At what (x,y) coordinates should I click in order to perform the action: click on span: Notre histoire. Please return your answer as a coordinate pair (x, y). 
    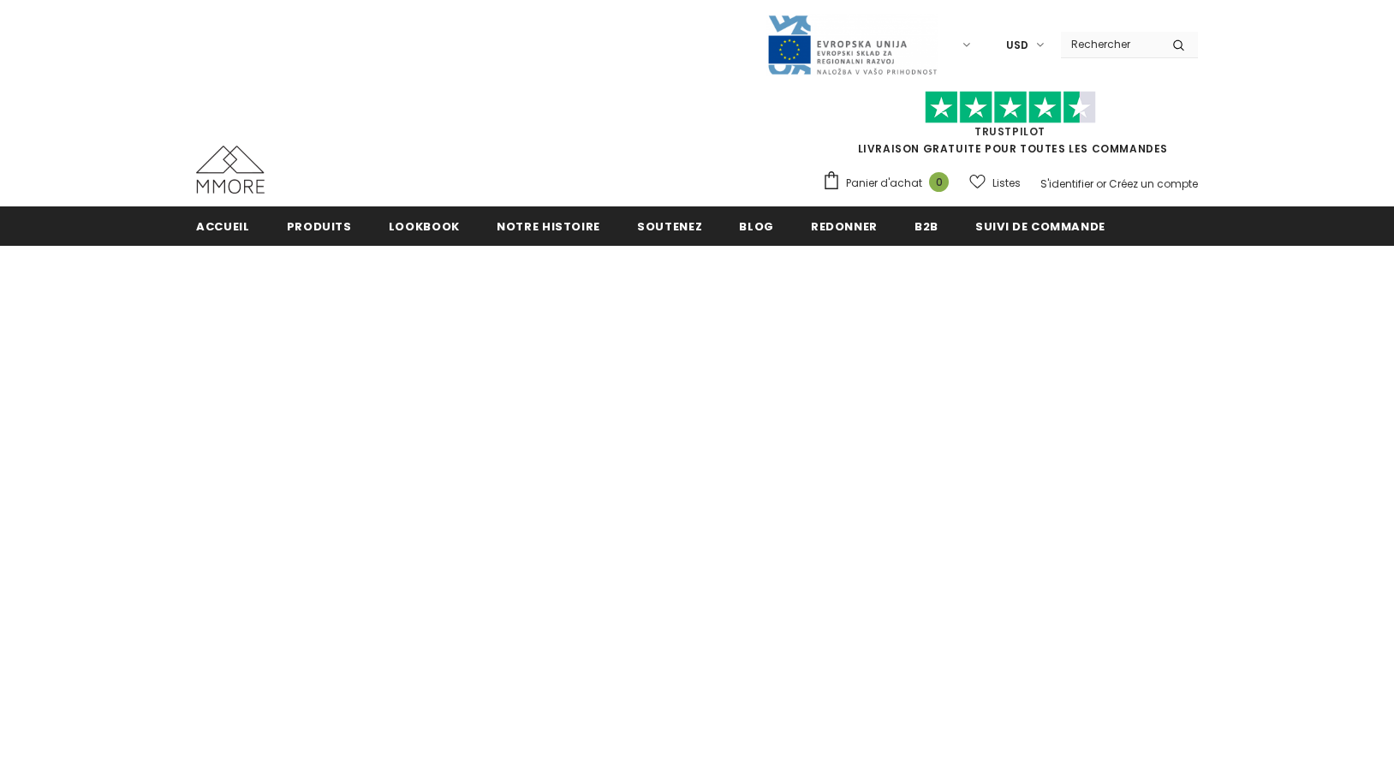
    Looking at the image, I should click on (548, 226).